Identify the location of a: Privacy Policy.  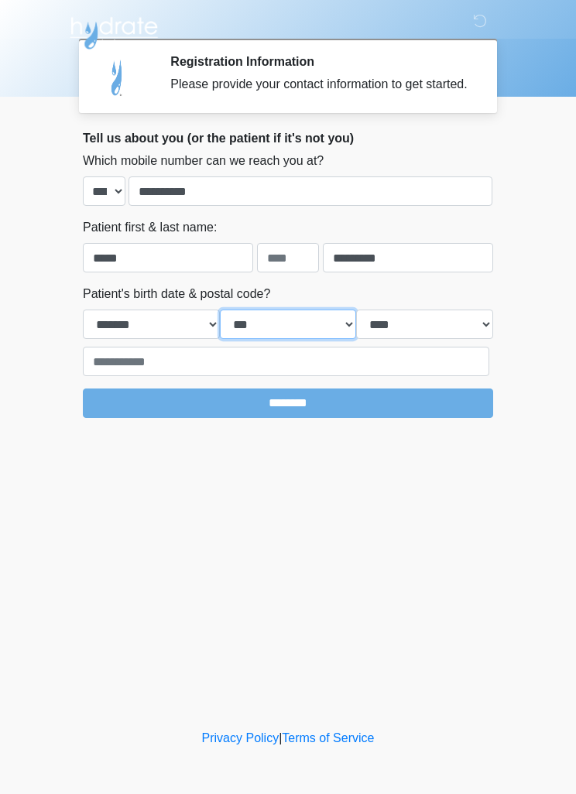
(241, 737).